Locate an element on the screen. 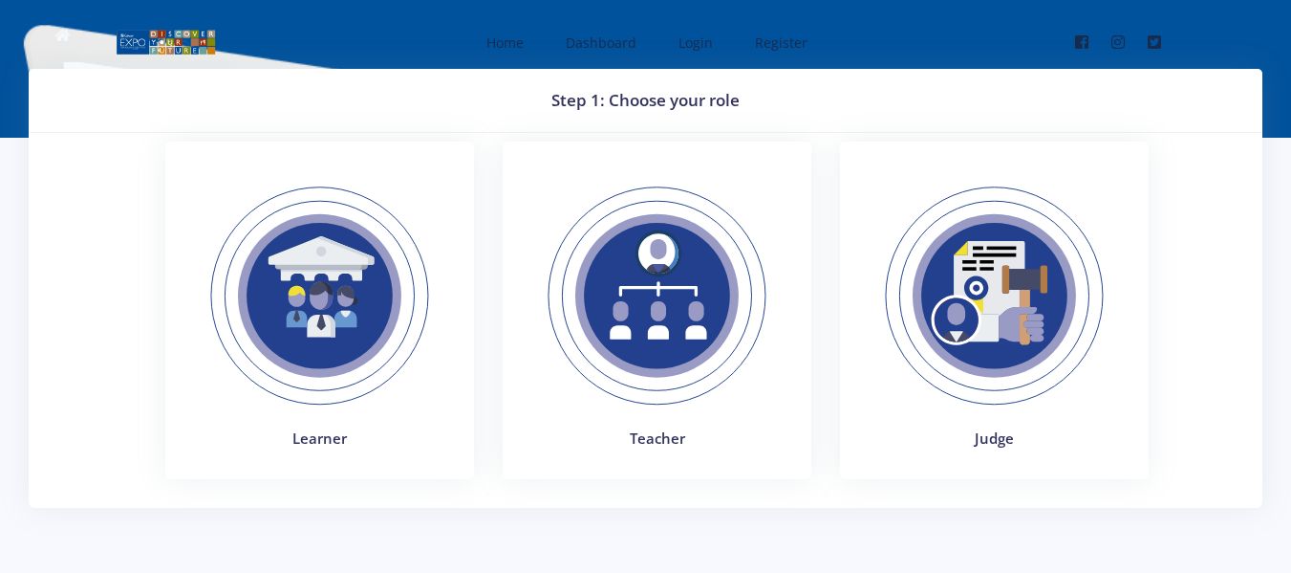 The image size is (1291, 573). img: Teacher is located at coordinates (657, 295).